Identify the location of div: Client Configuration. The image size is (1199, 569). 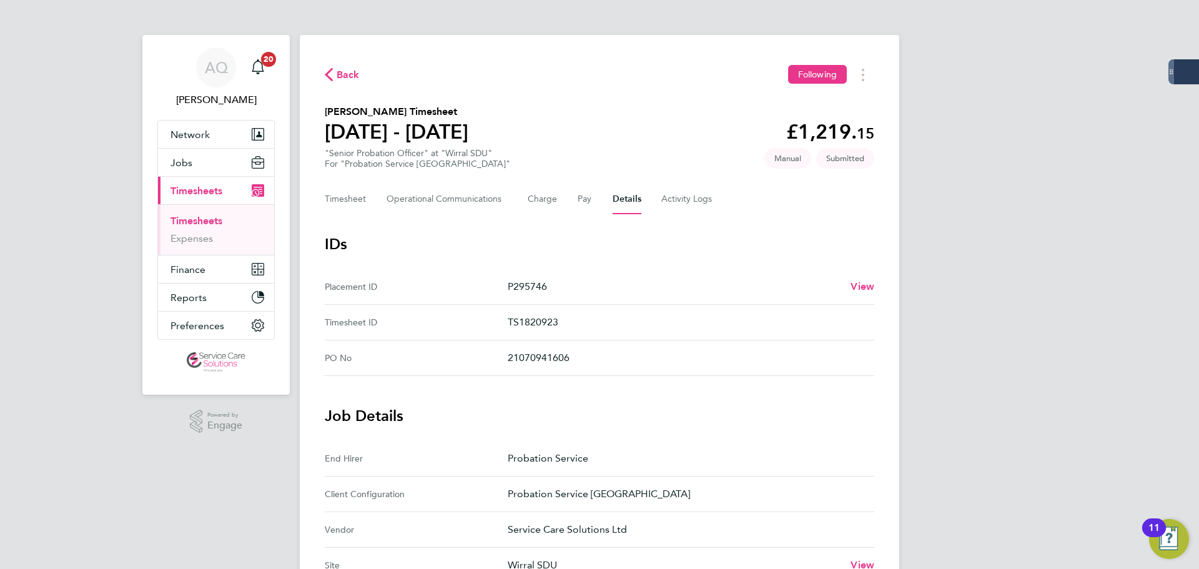
(416, 494).